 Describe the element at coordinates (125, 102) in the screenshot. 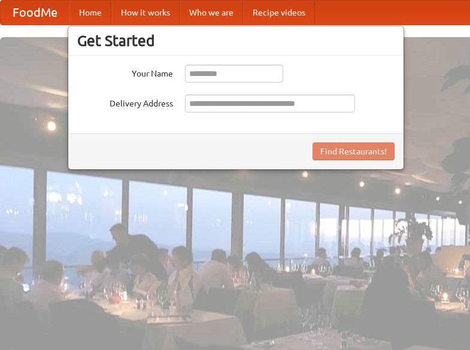

I see `label: Delivery Address` at that location.